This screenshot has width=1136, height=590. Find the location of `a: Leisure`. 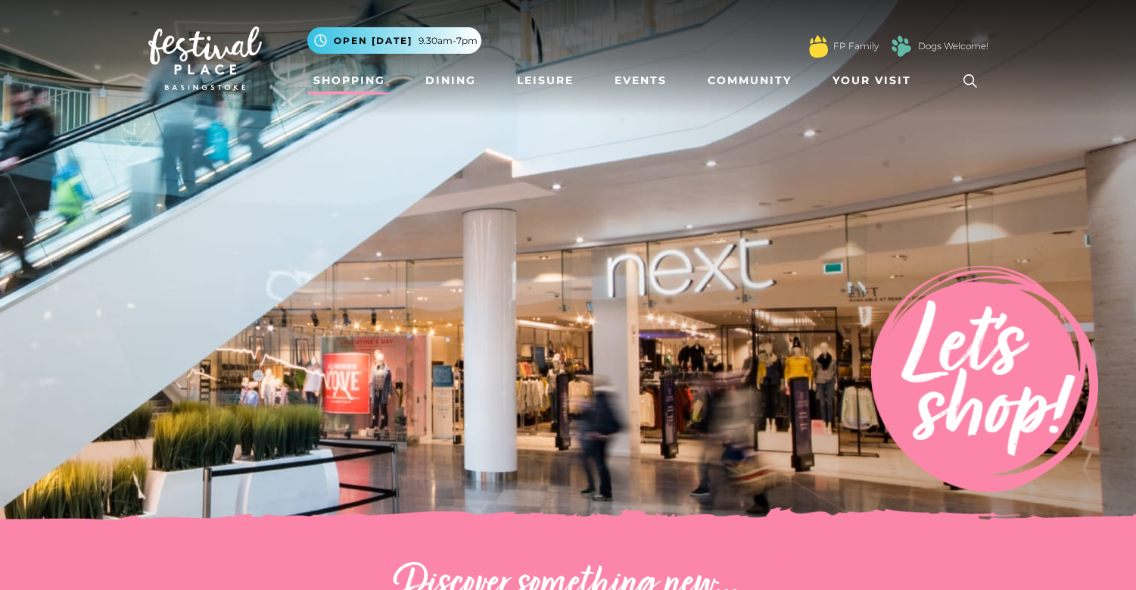

a: Leisure is located at coordinates (545, 80).